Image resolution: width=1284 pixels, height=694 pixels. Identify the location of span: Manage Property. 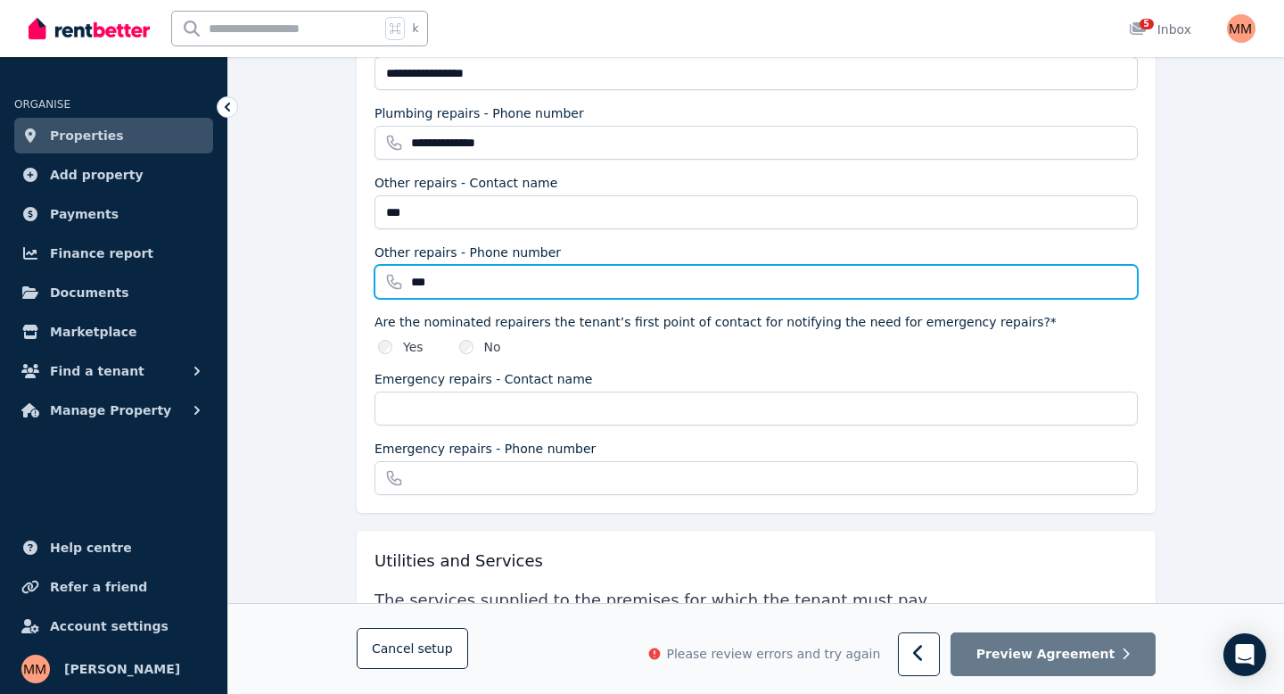
(111, 410).